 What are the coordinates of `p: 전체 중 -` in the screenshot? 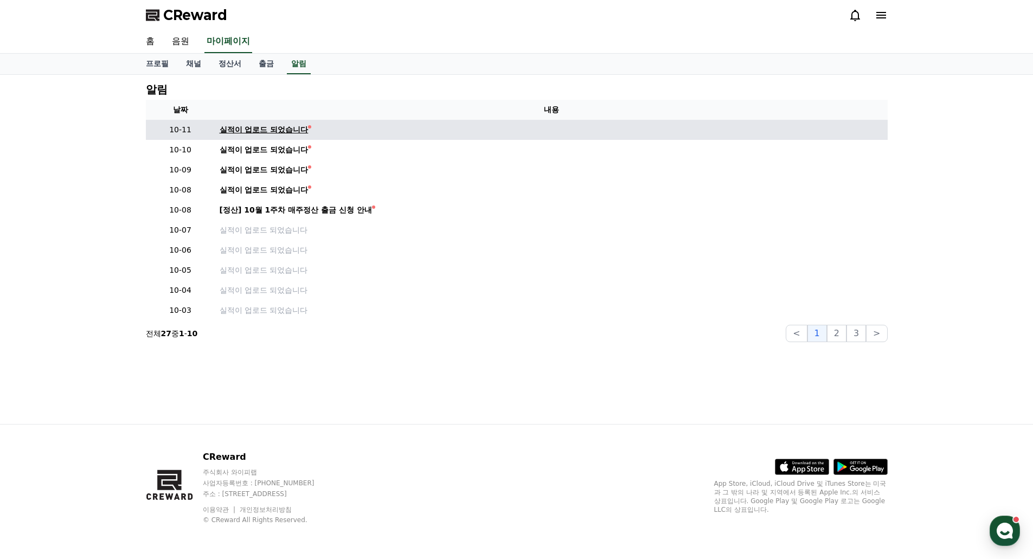 It's located at (172, 333).